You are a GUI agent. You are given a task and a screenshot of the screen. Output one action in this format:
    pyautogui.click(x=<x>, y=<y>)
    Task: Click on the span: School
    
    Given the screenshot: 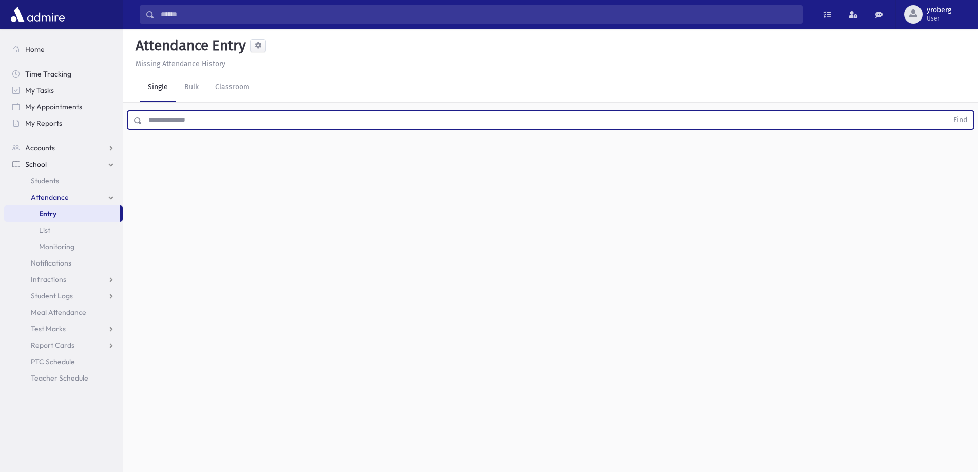 What is the action you would take?
    pyautogui.click(x=36, y=164)
    